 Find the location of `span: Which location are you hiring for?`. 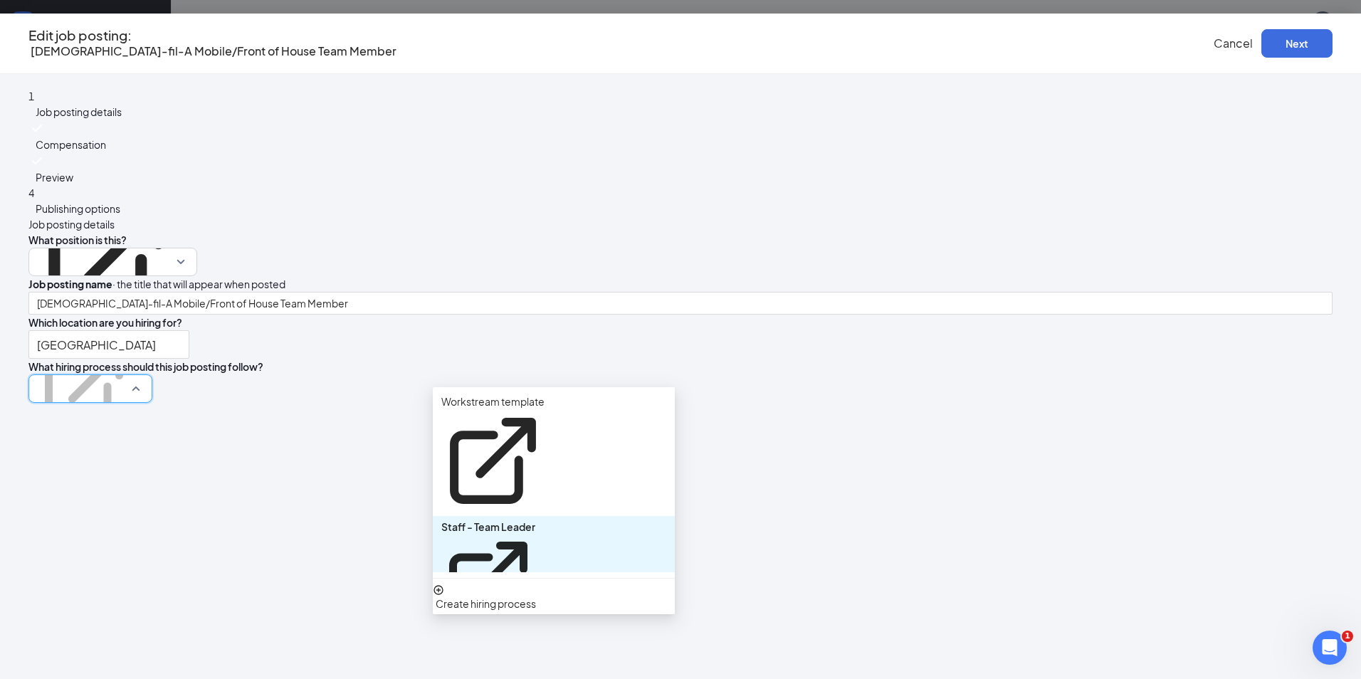

span: Which location are you hiring for? is located at coordinates (105, 322).